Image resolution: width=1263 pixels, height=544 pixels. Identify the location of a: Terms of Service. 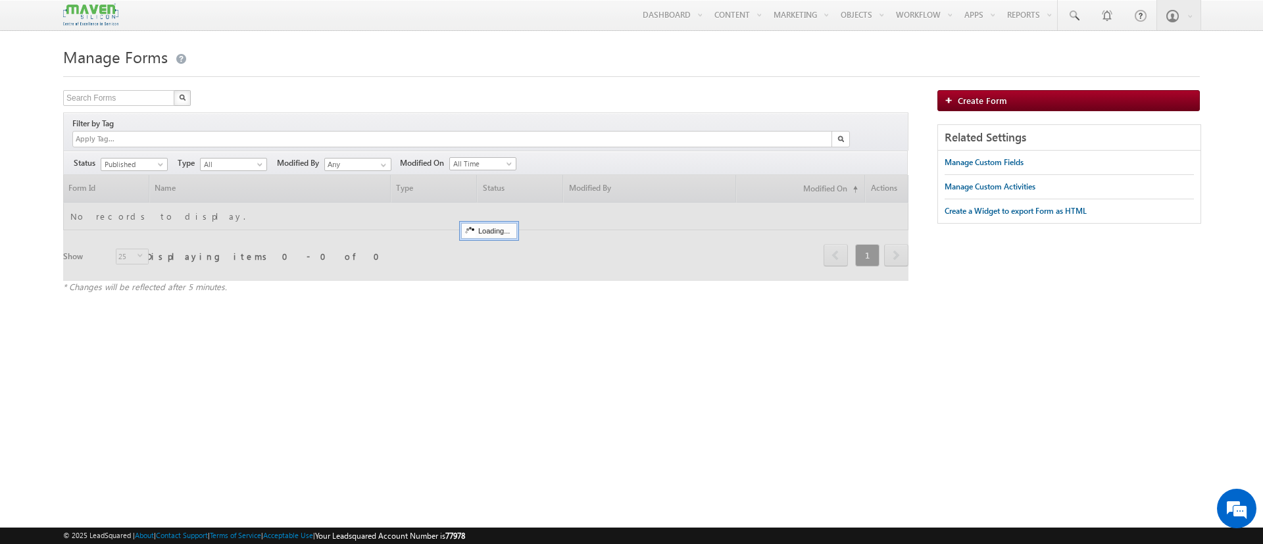
(236, 535).